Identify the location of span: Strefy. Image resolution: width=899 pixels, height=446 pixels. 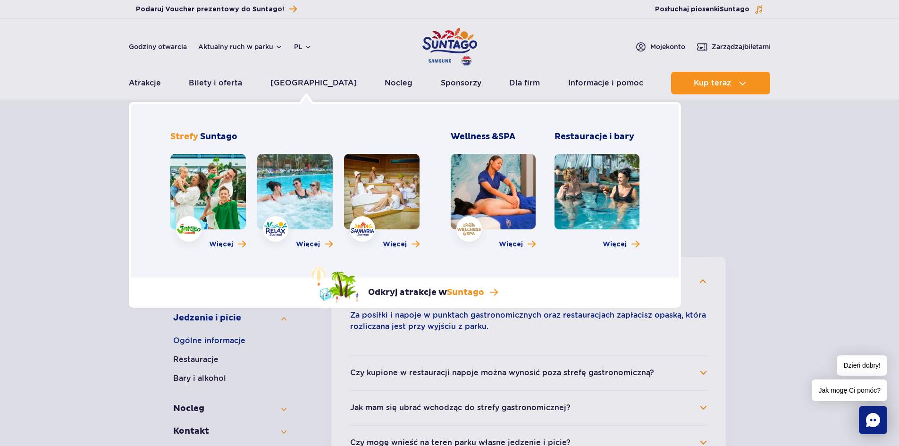
(184, 136).